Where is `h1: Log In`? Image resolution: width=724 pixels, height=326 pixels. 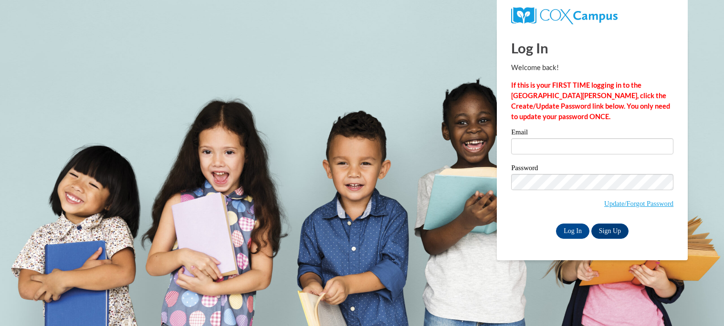 h1: Log In is located at coordinates (592, 48).